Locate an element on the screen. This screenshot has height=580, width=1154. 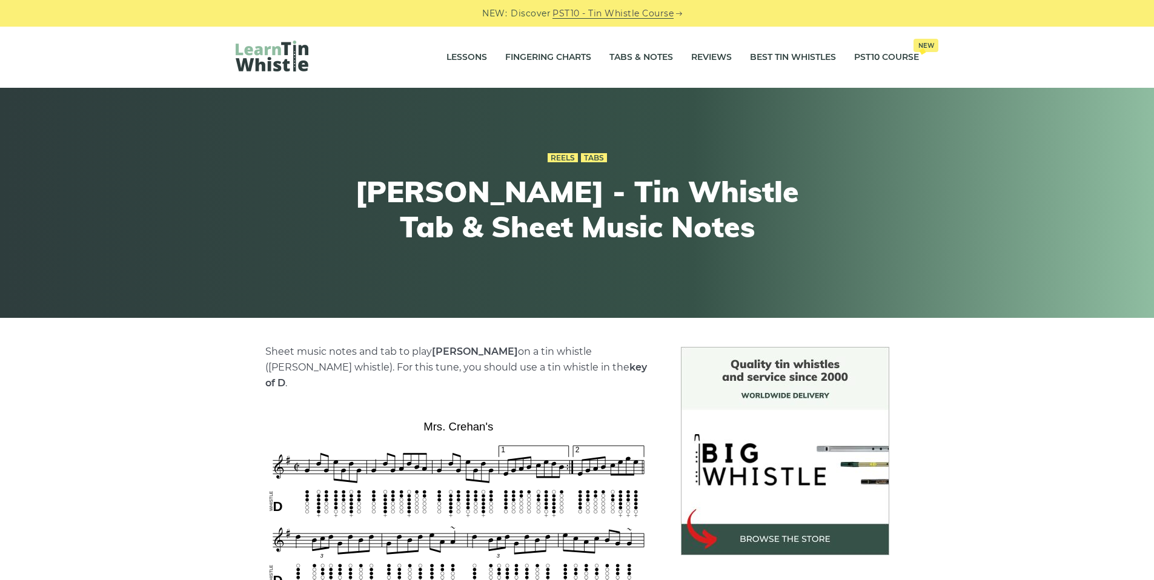
a: Reviews is located at coordinates (711, 58).